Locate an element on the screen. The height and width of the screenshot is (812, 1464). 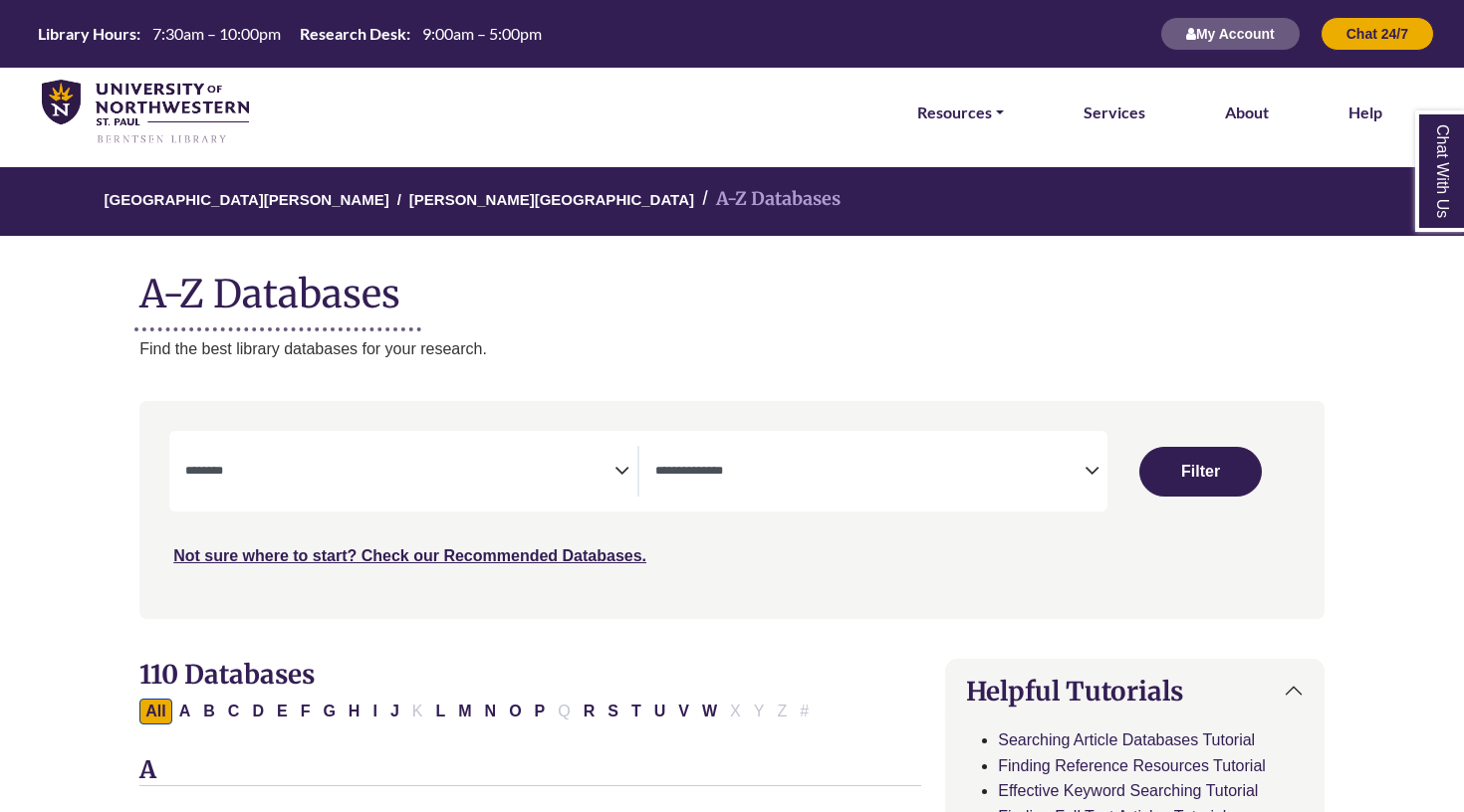
nav: Search filters is located at coordinates (732, 510).